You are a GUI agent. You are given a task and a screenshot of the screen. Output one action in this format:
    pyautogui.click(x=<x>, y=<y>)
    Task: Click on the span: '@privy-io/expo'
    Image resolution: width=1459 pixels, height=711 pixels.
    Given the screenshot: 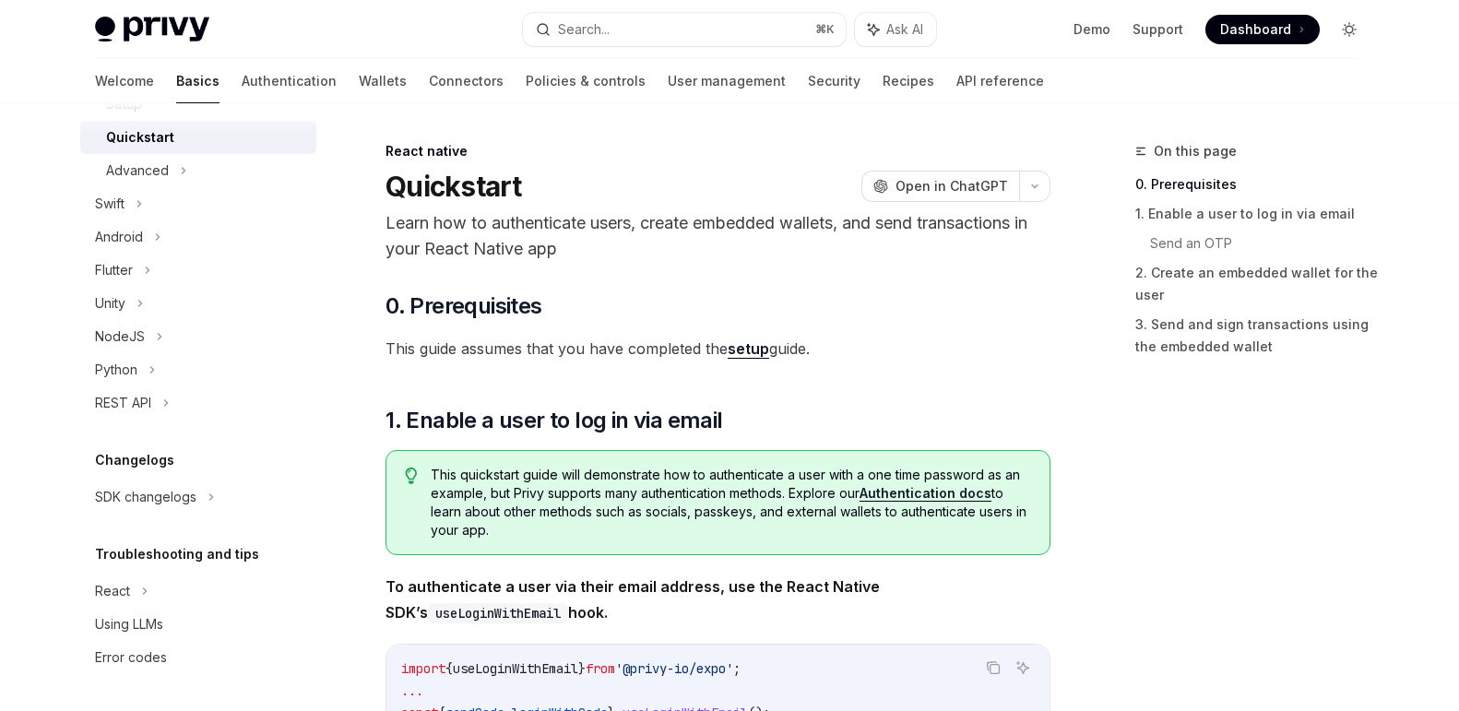 What is the action you would take?
    pyautogui.click(x=674, y=668)
    